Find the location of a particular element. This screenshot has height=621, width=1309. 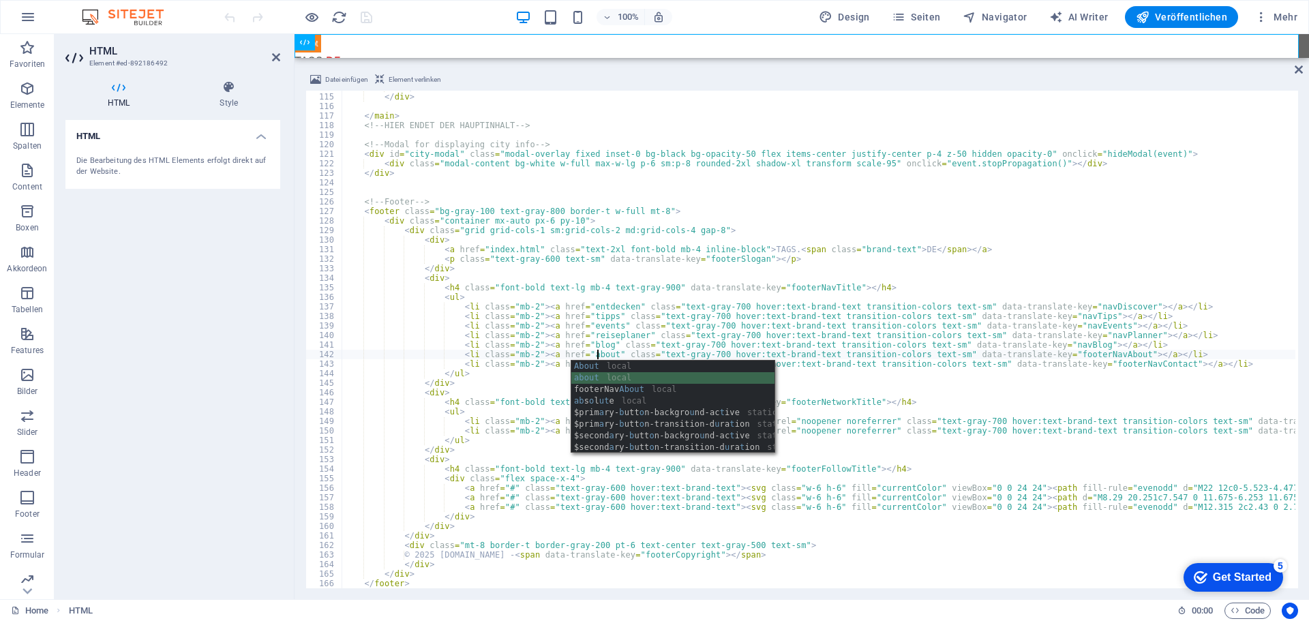

div: 160 is located at coordinates (324, 526).